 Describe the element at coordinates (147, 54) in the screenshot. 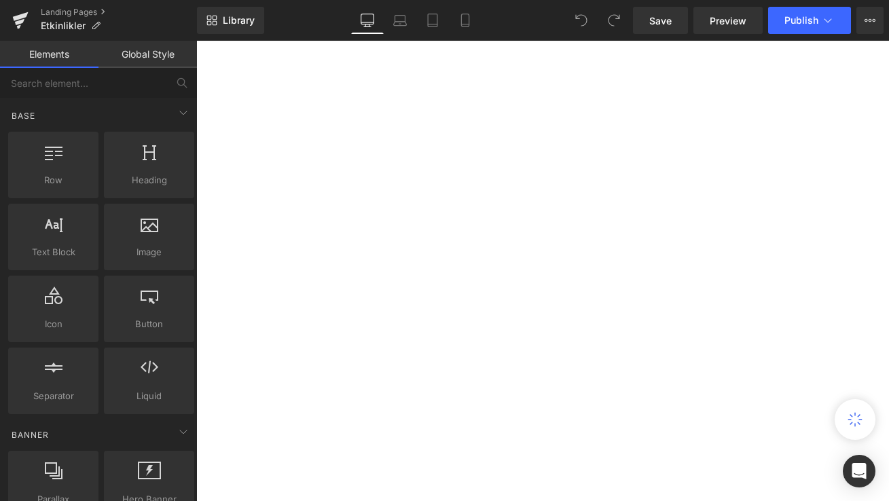

I see `a: Global Style` at that location.